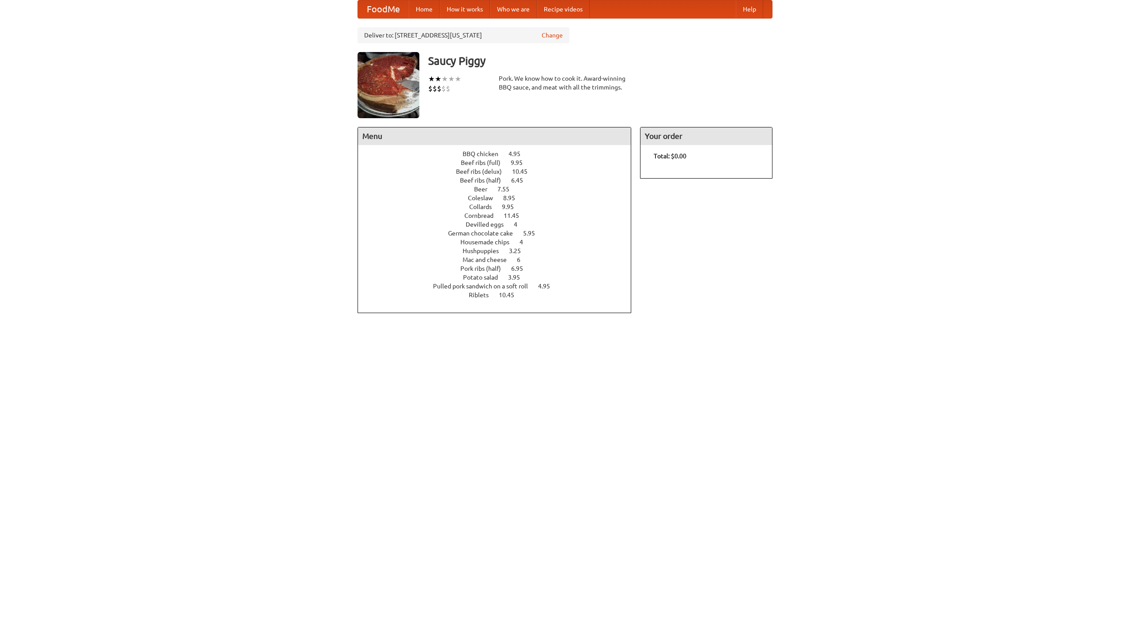  I want to click on a: Hushpuppies 3.25, so click(500, 251).